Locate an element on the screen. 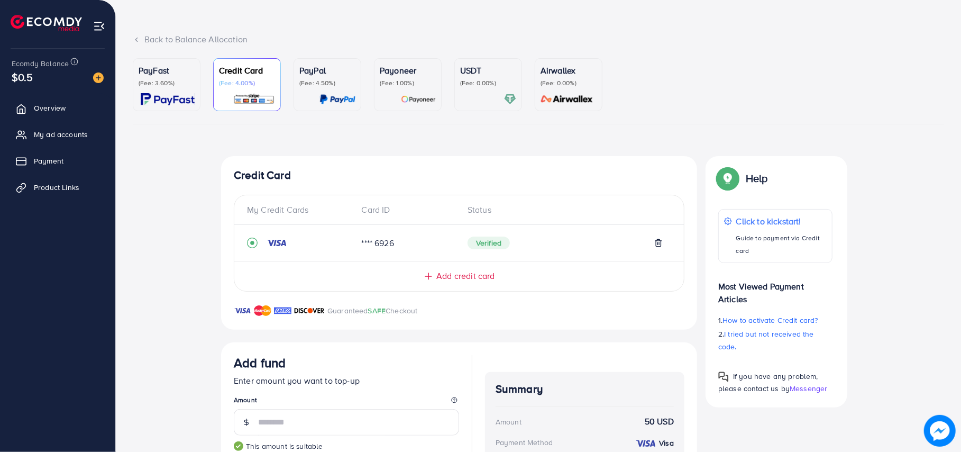 This screenshot has width=961, height=452. a: Product Links is located at coordinates (58, 187).